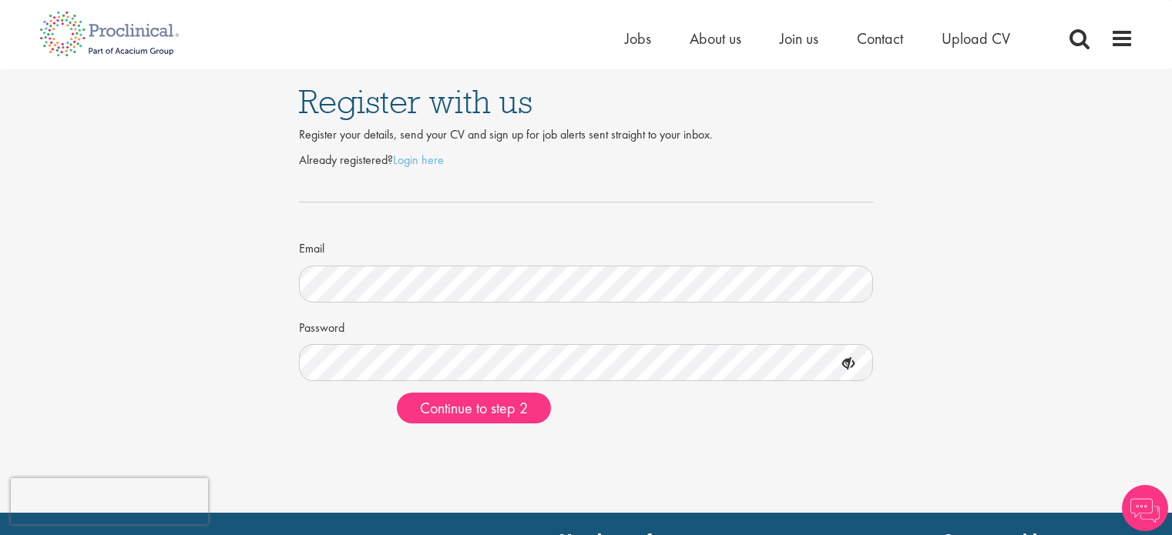  What do you see at coordinates (975, 39) in the screenshot?
I see `a: Upload CV` at bounding box center [975, 39].